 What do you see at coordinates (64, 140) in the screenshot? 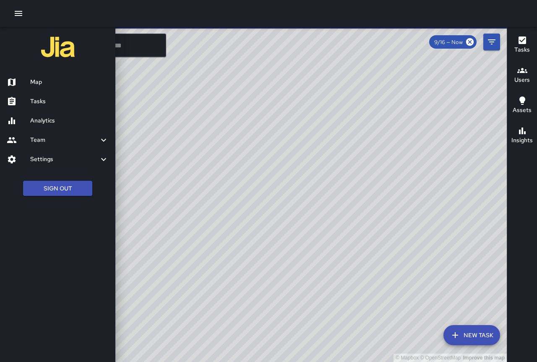
I see `h6: Team` at bounding box center [64, 140].